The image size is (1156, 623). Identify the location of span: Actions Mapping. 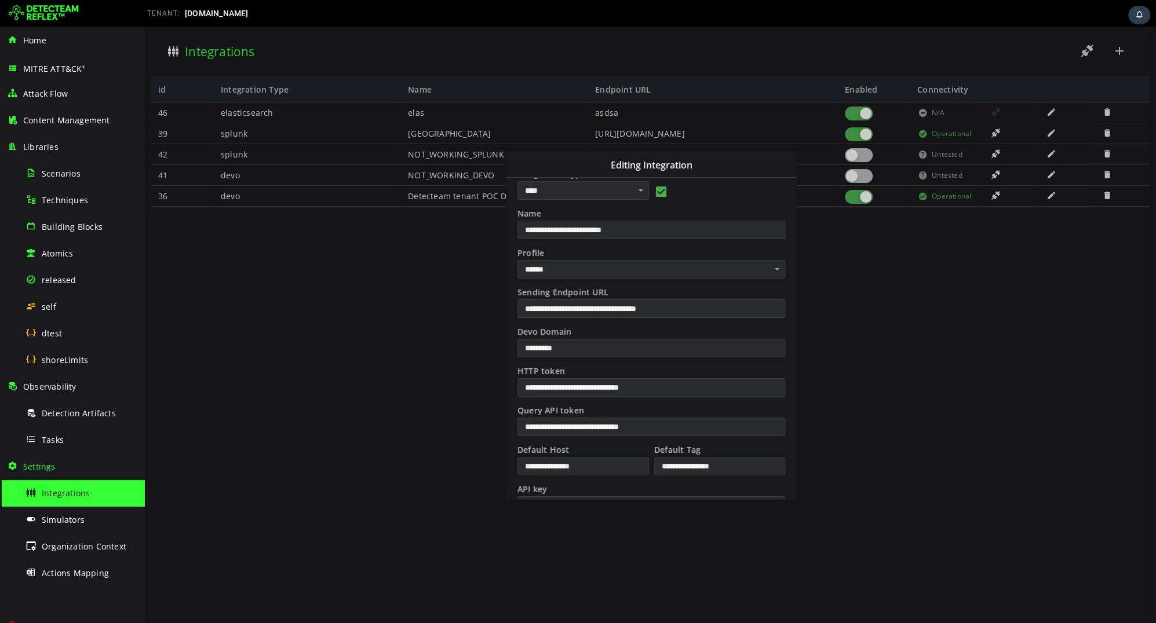
(75, 573).